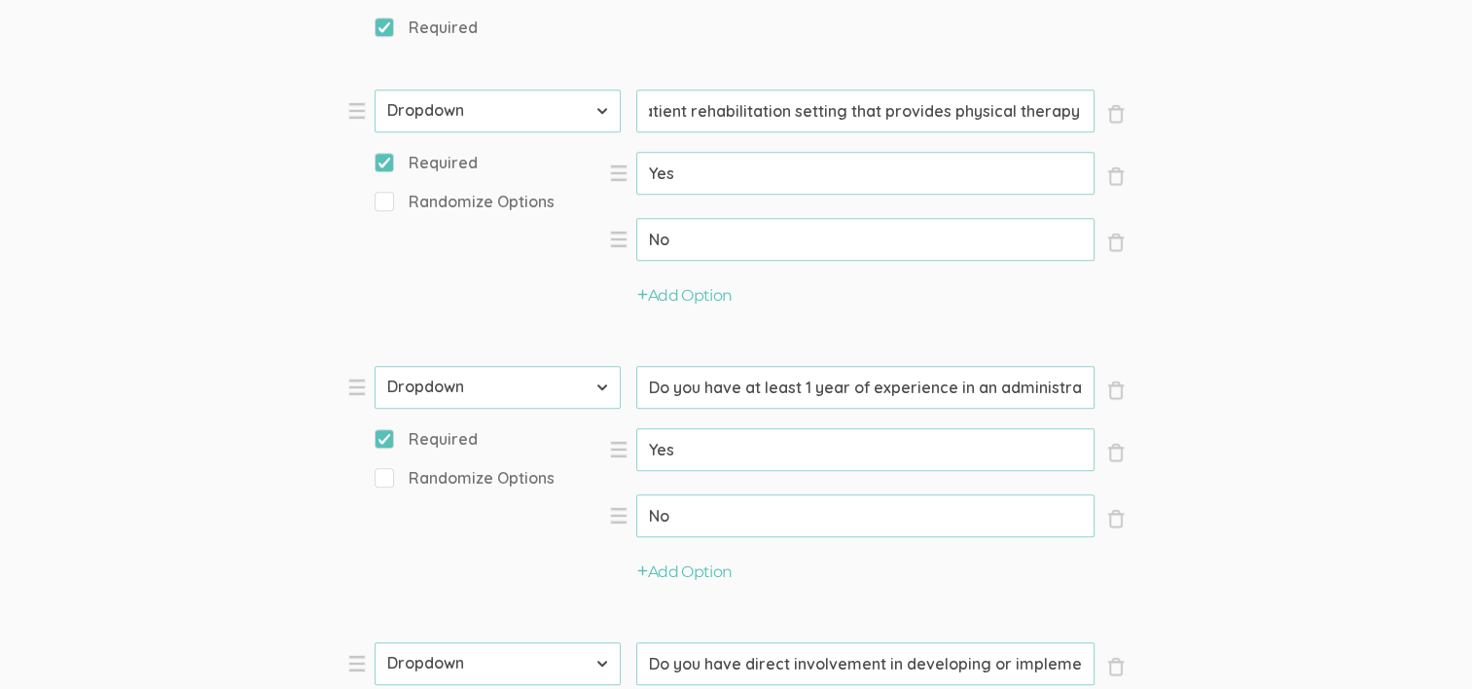  Describe the element at coordinates (1423, 642) in the screenshot. I see `div: Chat Widget` at that location.